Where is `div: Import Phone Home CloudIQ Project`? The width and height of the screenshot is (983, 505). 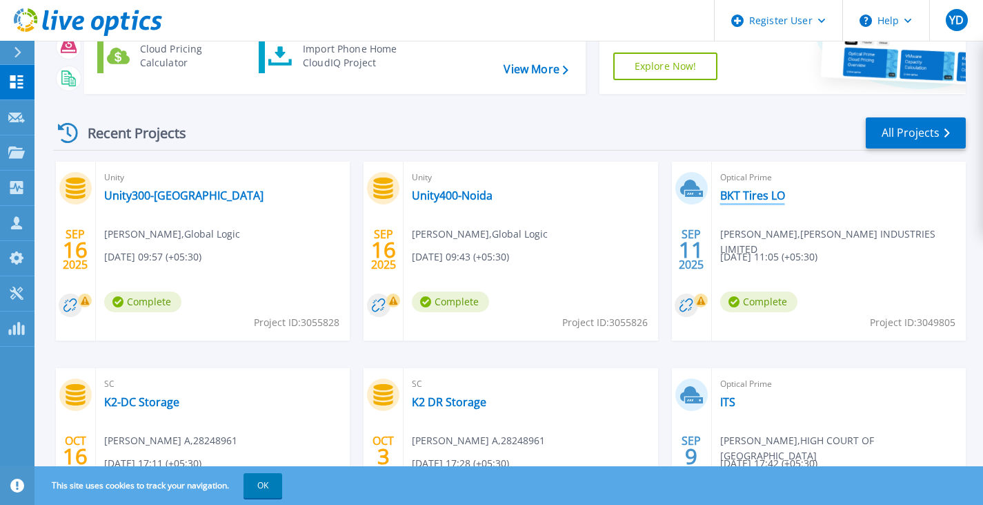
div: Import Phone Home CloudIQ Project is located at coordinates (350, 56).